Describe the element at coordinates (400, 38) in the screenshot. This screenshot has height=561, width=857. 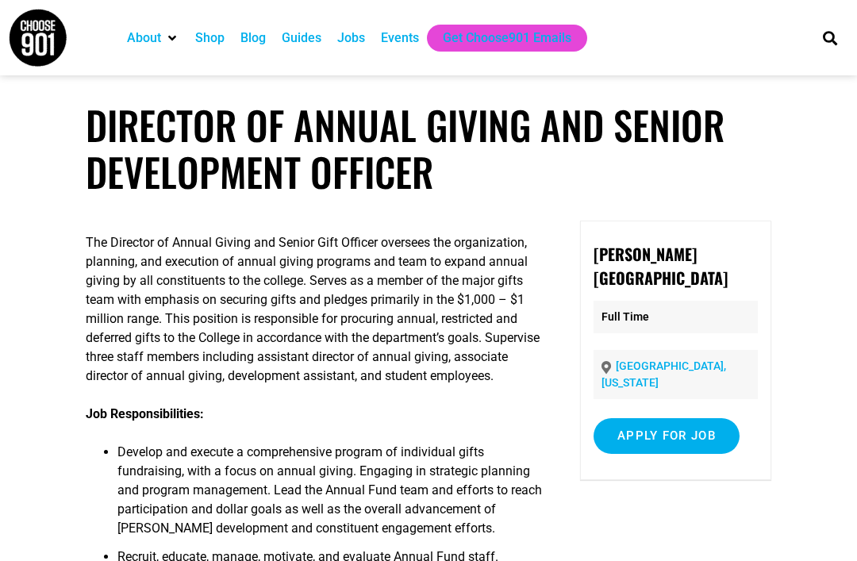
I see `div: Events` at that location.